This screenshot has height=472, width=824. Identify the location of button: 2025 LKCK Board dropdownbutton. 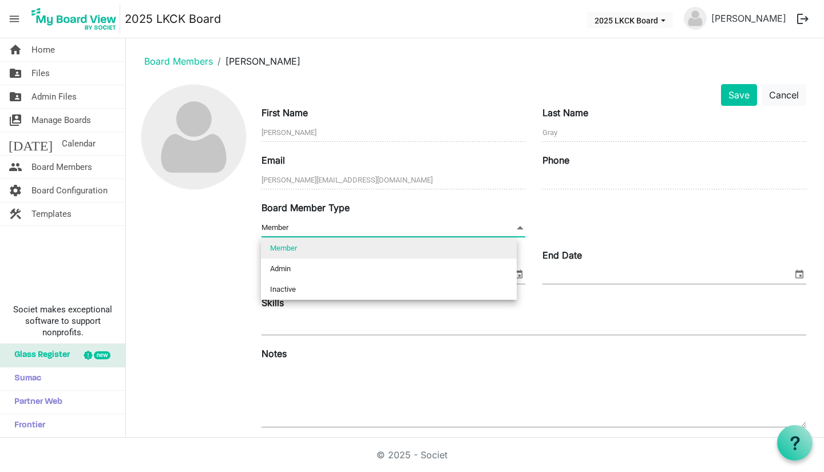
(630, 20).